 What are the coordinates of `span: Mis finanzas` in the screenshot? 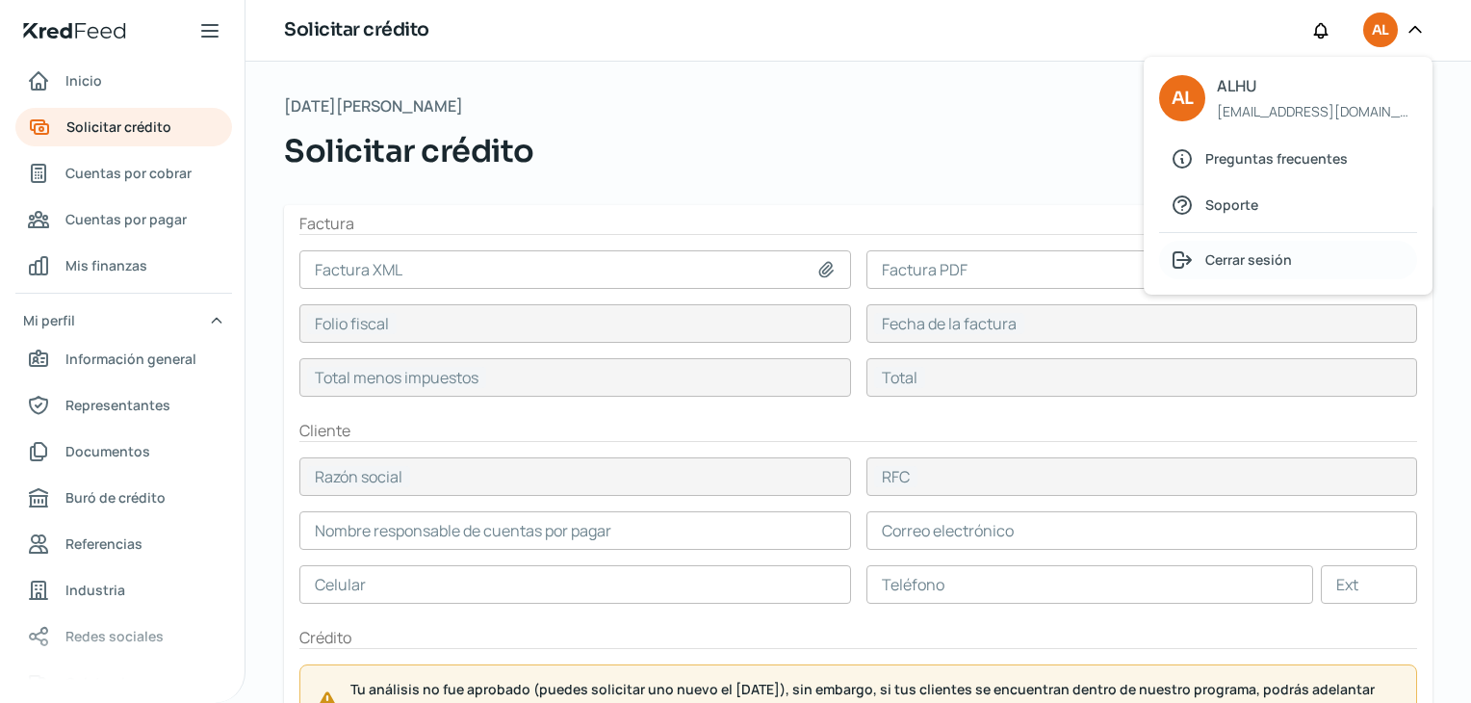 It's located at (106, 265).